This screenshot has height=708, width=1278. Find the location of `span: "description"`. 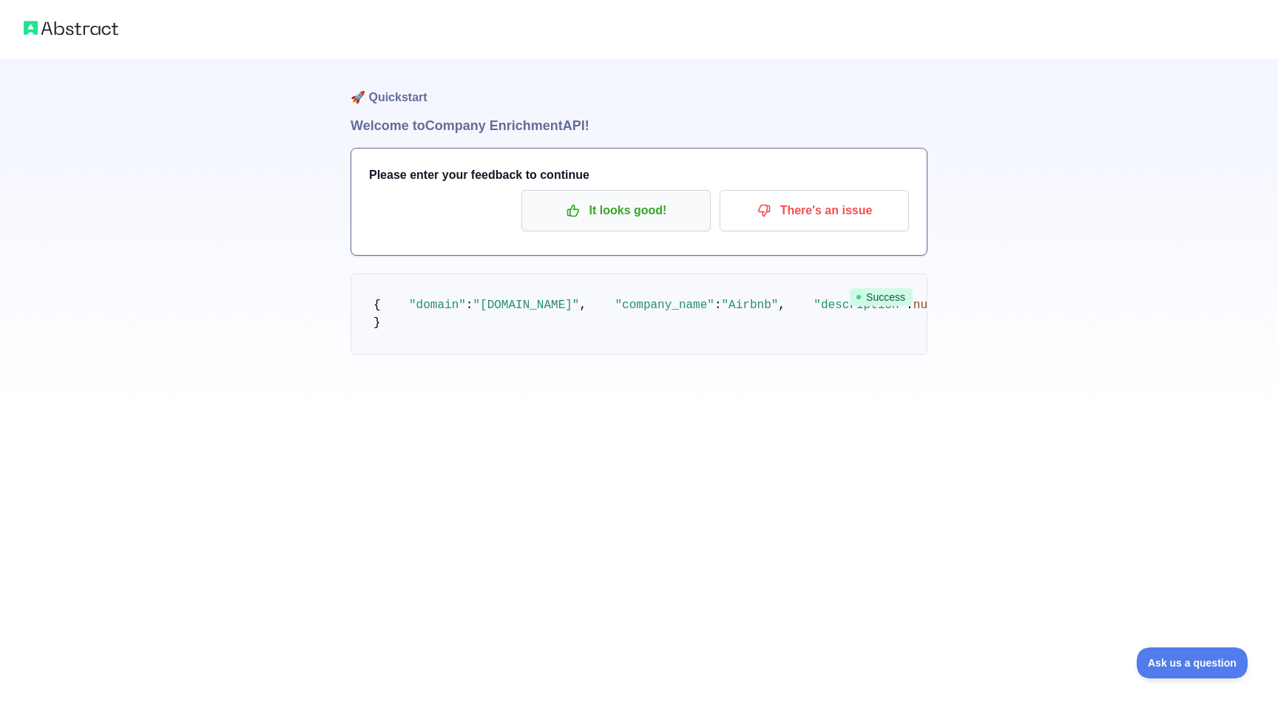

span: "description" is located at coordinates (859, 305).